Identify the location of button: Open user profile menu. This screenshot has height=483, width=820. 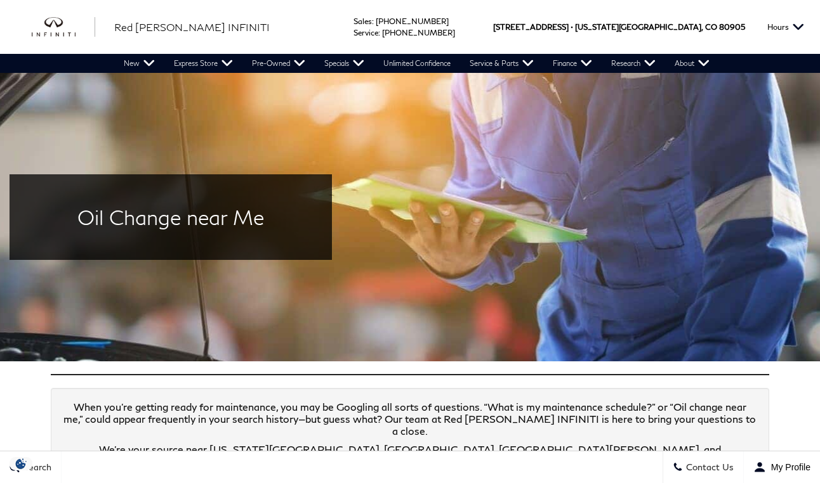
(782, 468).